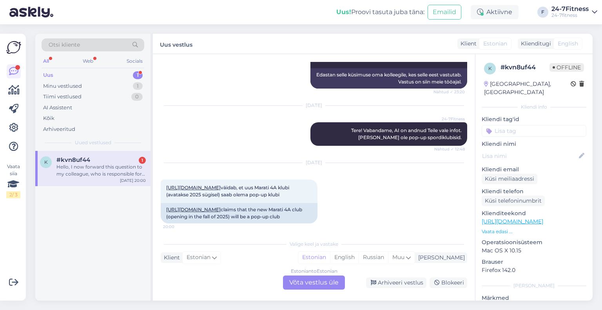  Describe the element at coordinates (533, 262) in the screenshot. I see `p: Brauser` at that location.